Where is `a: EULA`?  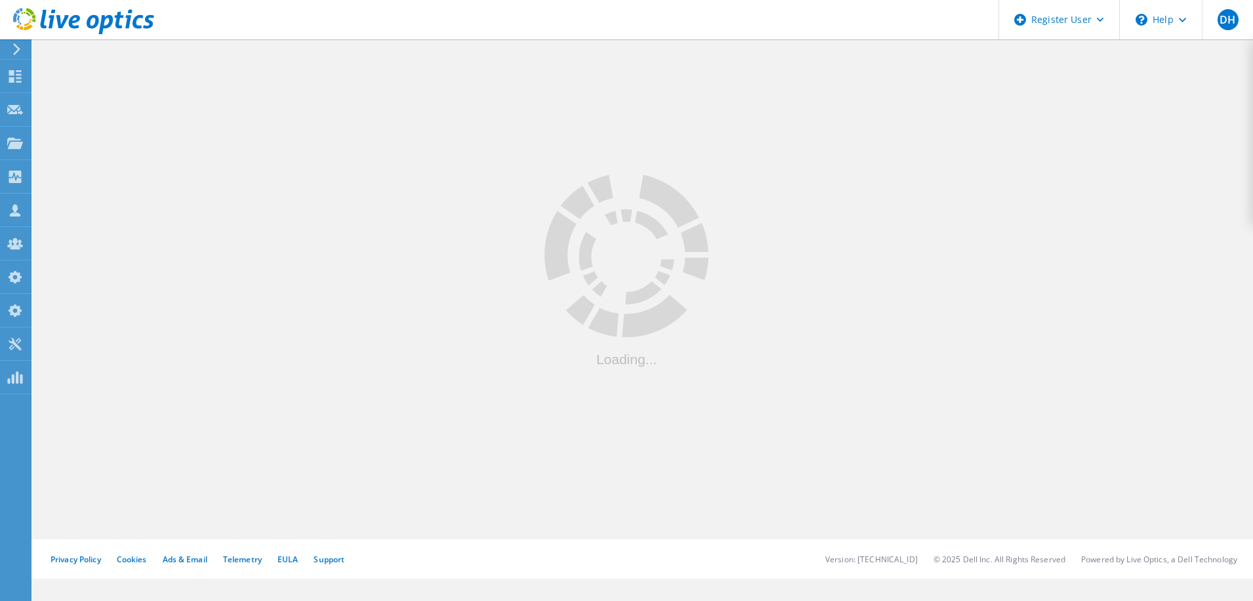 a: EULA is located at coordinates (287, 559).